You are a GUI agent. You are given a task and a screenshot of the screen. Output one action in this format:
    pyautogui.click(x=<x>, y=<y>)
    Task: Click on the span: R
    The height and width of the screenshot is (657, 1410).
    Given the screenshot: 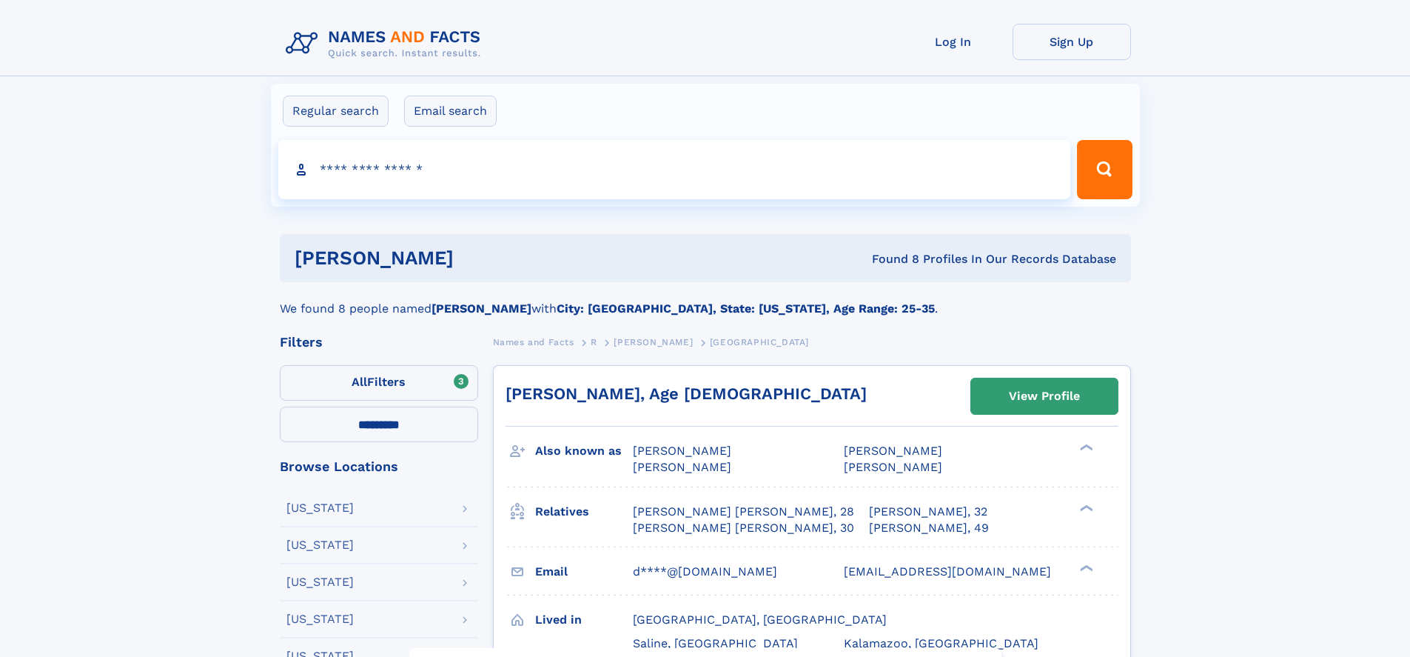 What is the action you would take?
    pyautogui.click(x=594, y=342)
    